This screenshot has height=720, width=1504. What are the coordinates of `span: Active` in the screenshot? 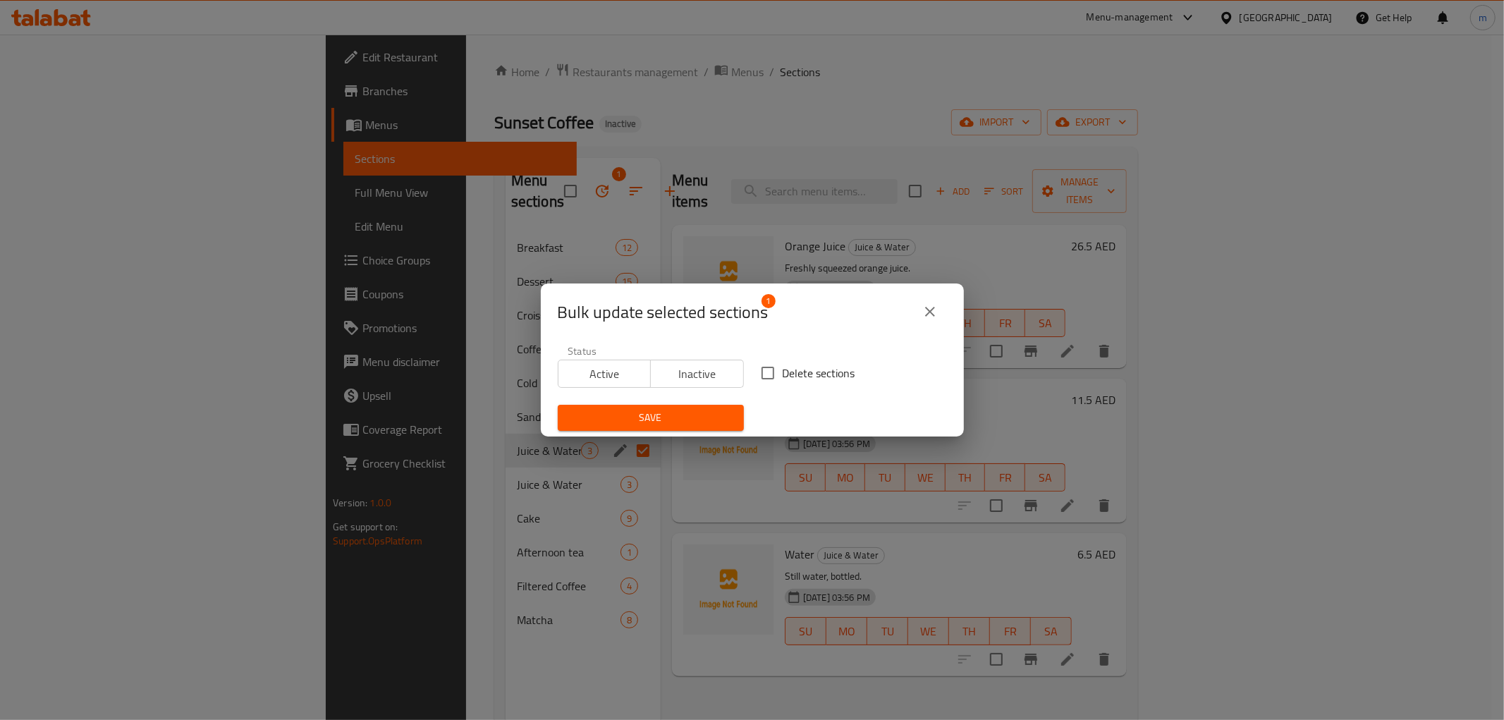 It's located at (605, 374).